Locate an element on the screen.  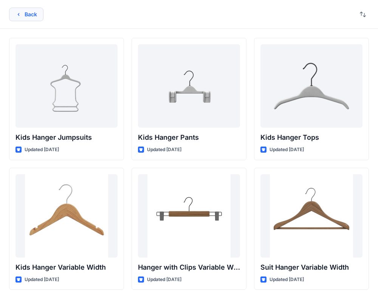
a: Kids Hanger Pants is located at coordinates (189, 86).